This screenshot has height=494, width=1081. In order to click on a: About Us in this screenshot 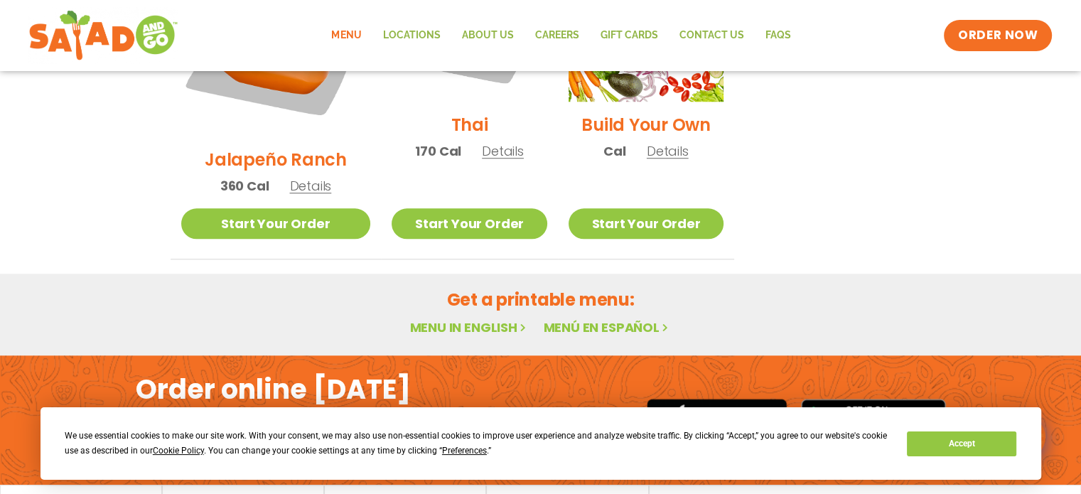, I will do `click(487, 36)`.